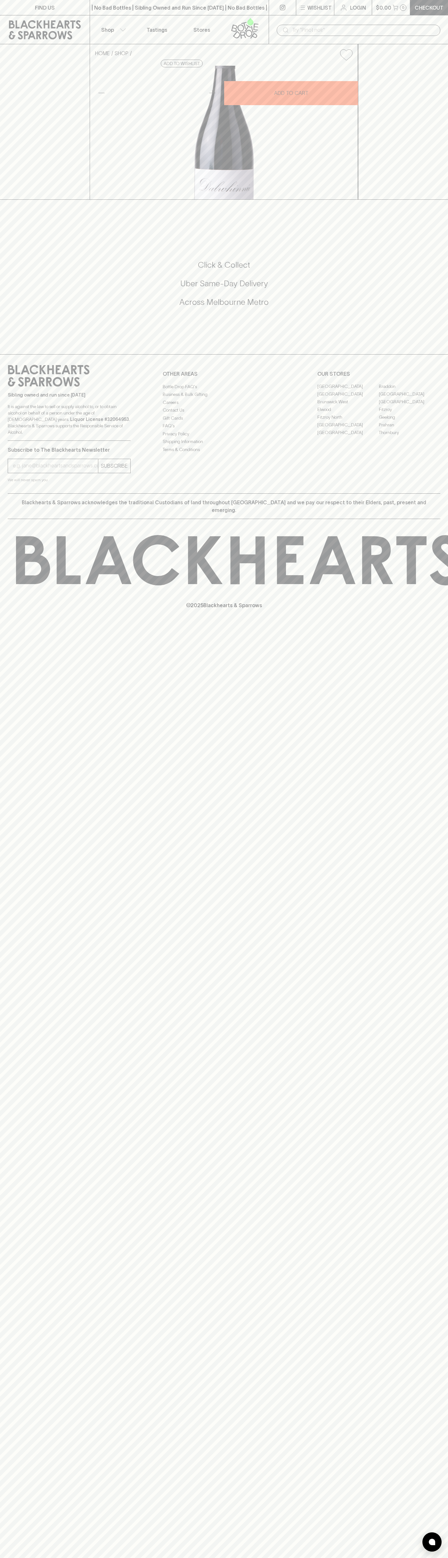 This screenshot has height=1558, width=448. What do you see at coordinates (404, 7) in the screenshot?
I see `p: 0` at bounding box center [404, 7].